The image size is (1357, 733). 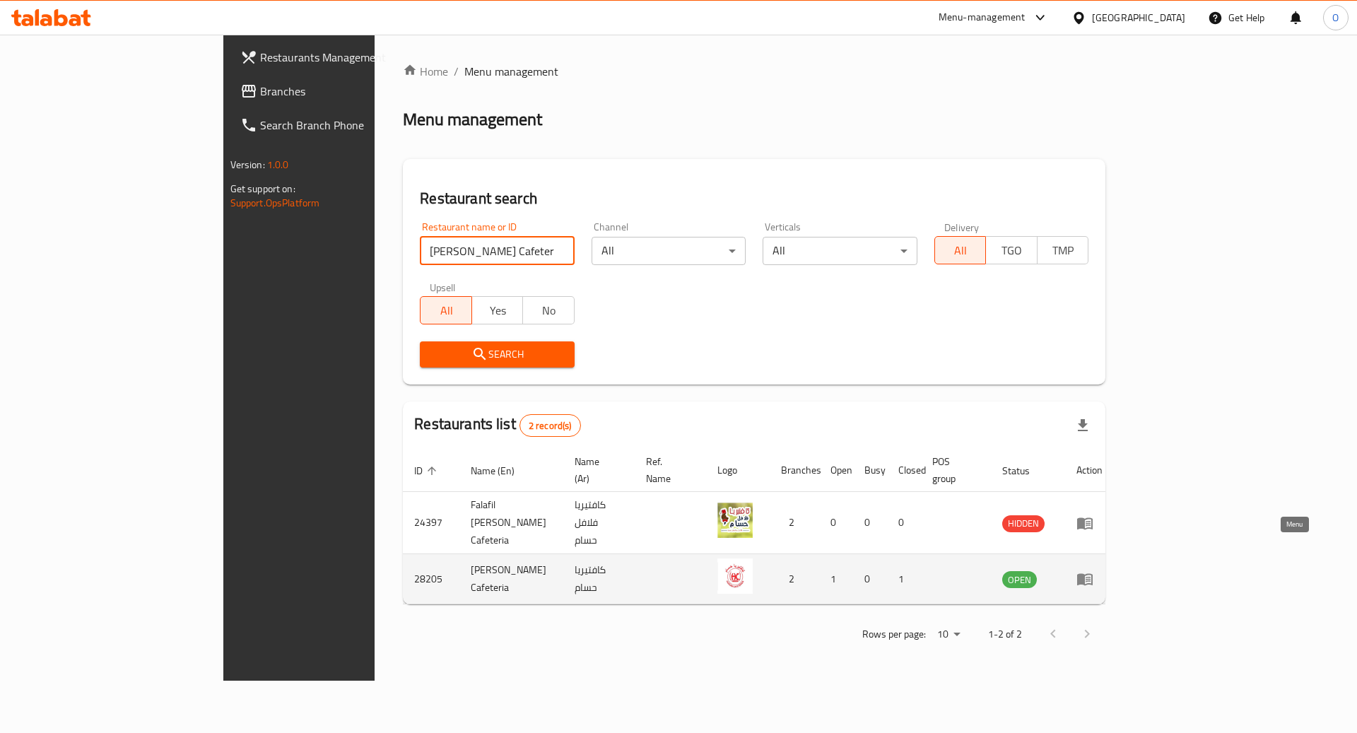 What do you see at coordinates (247, 165) in the screenshot?
I see `span: Version:` at bounding box center [247, 165].